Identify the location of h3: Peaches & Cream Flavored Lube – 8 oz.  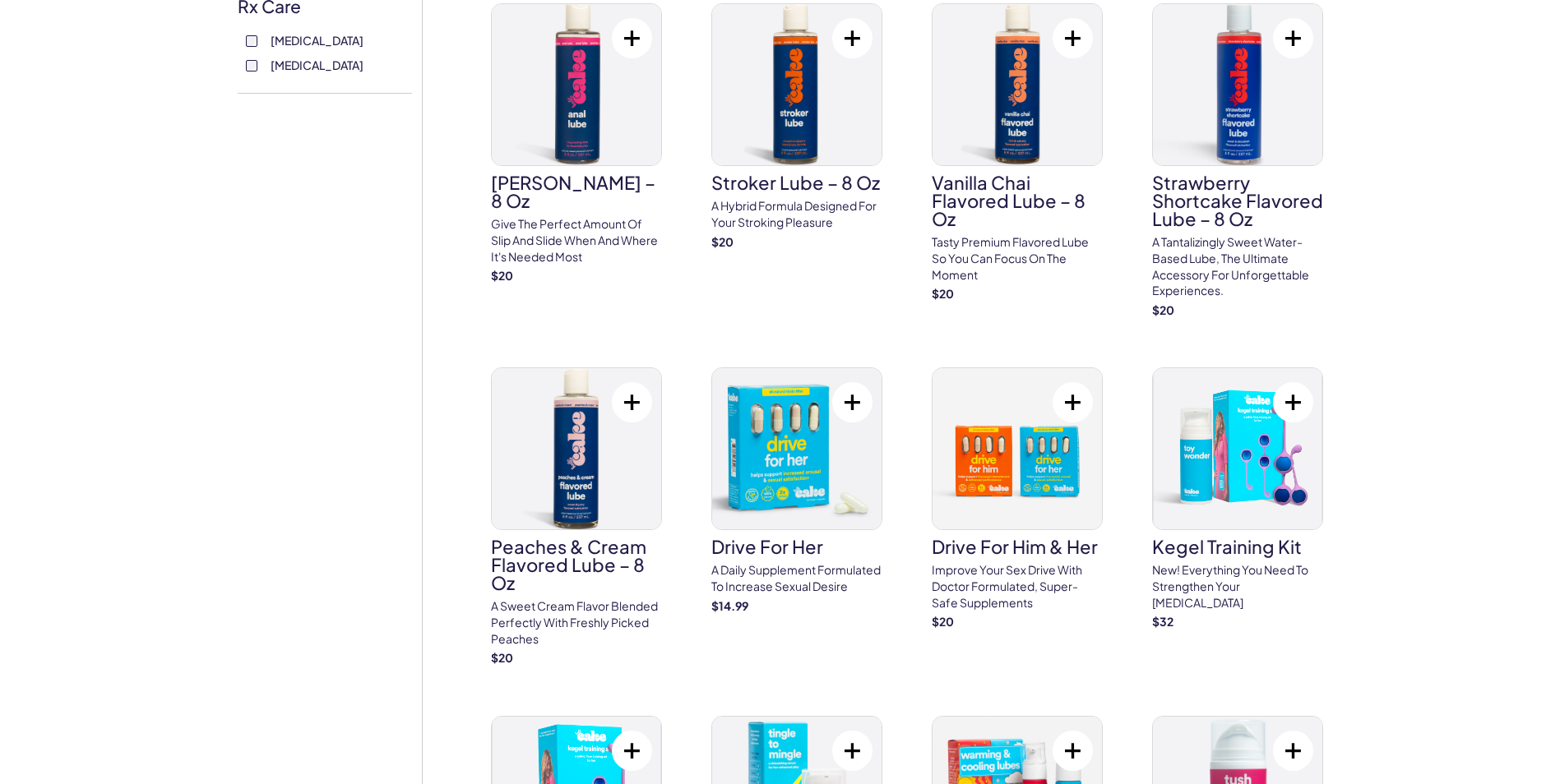
(577, 564).